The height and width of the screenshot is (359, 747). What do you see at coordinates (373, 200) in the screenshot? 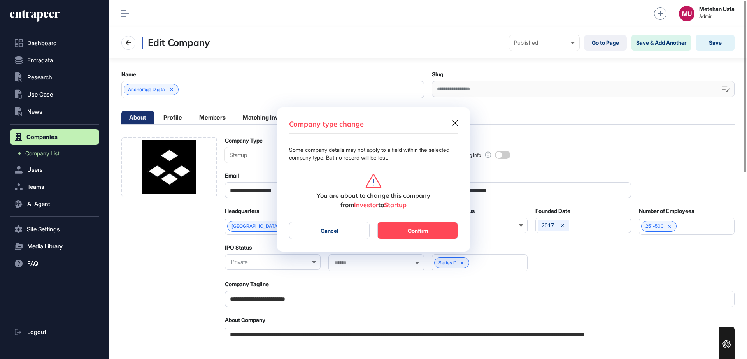
I see `div: You are about to change this company from to` at bounding box center [373, 200].